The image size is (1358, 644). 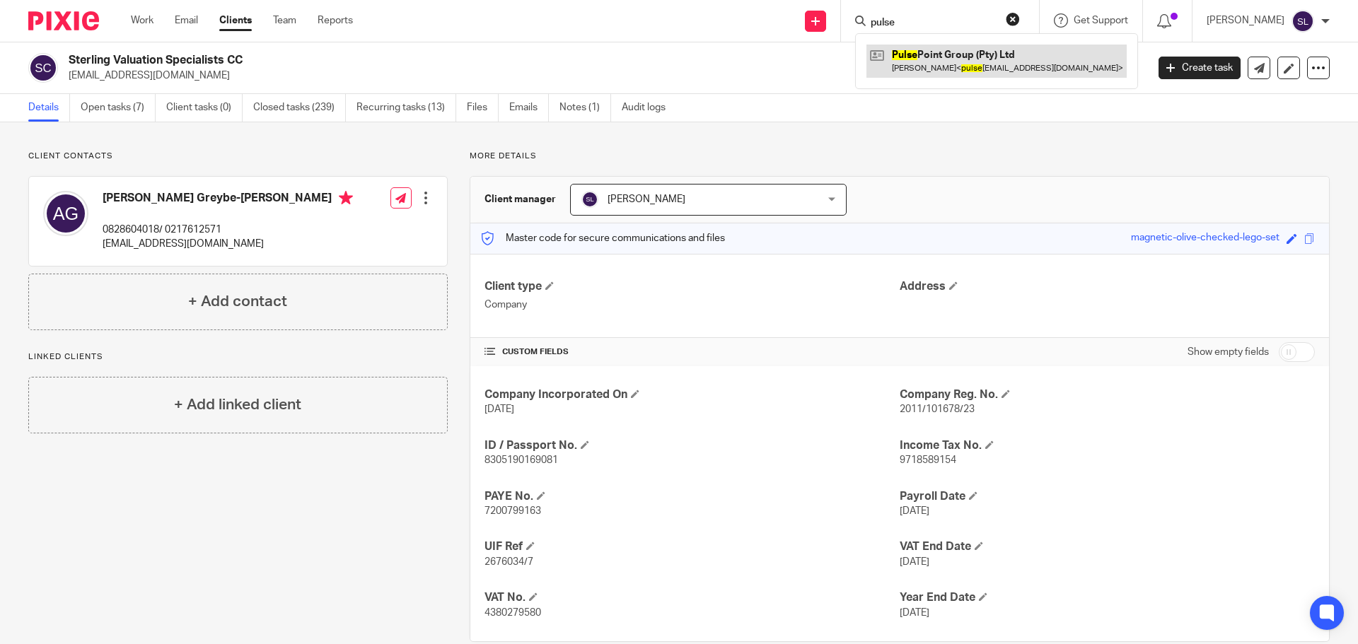 I want to click on span: 2676034/7, so click(x=508, y=562).